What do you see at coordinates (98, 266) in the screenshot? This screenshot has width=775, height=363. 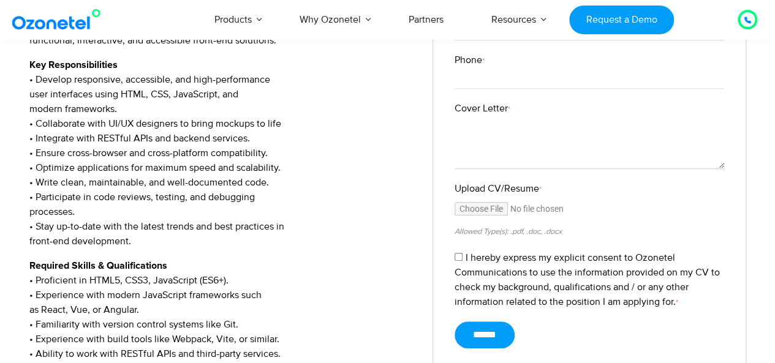 I see `strong: Required Skills & Qualifications` at bounding box center [98, 266].